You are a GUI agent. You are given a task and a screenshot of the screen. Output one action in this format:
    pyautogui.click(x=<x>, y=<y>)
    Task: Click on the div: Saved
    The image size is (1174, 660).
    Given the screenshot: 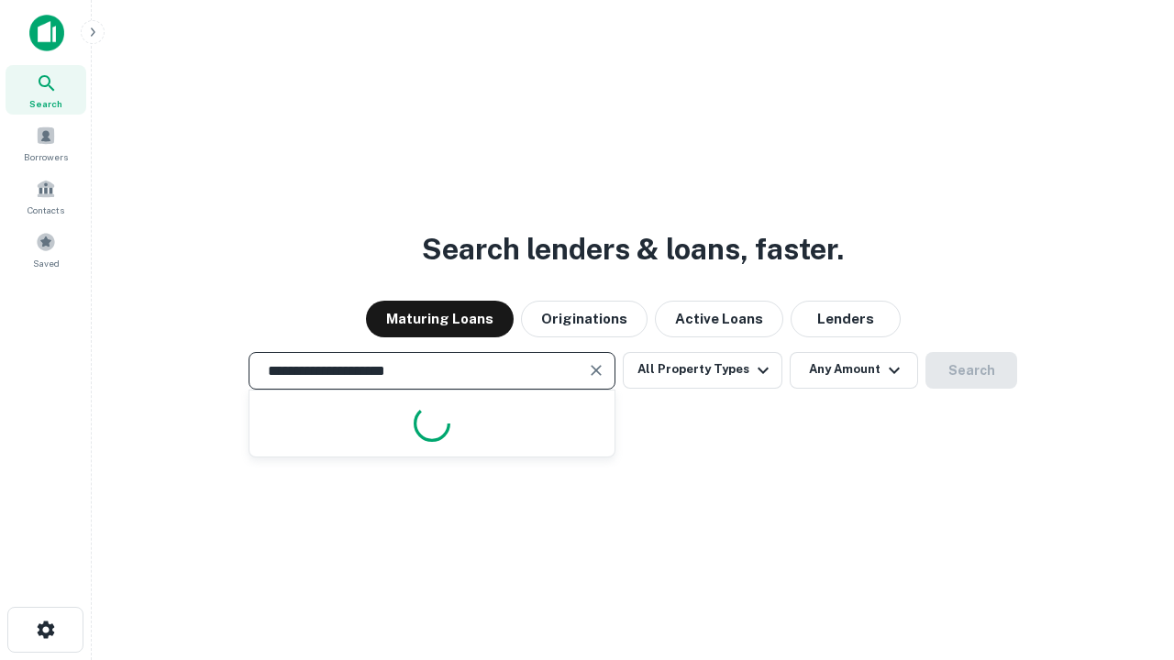 What is the action you would take?
    pyautogui.click(x=46, y=249)
    